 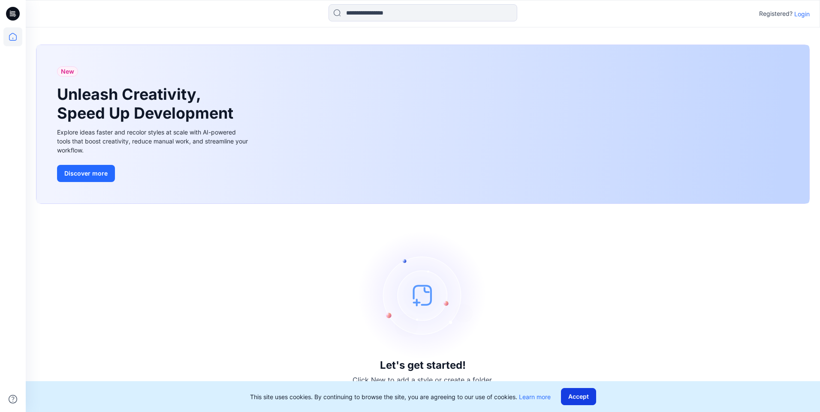 What do you see at coordinates (535, 397) in the screenshot?
I see `a: Learn more` at bounding box center [535, 397].